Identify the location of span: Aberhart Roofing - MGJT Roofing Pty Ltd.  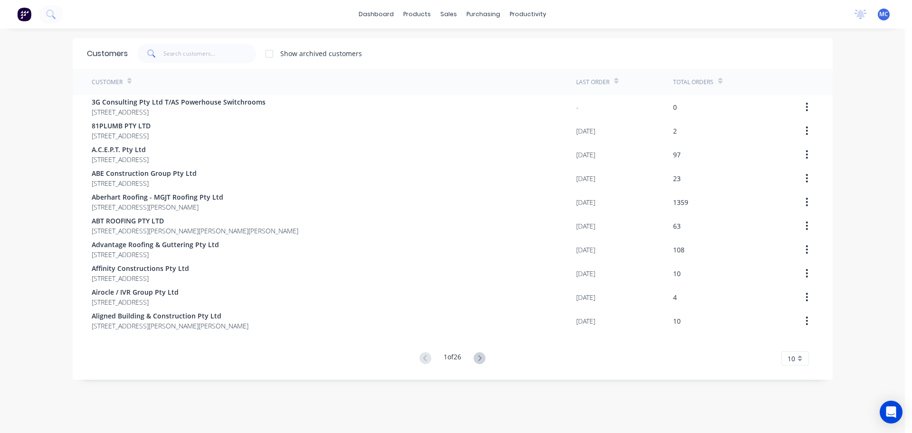
(157, 197).